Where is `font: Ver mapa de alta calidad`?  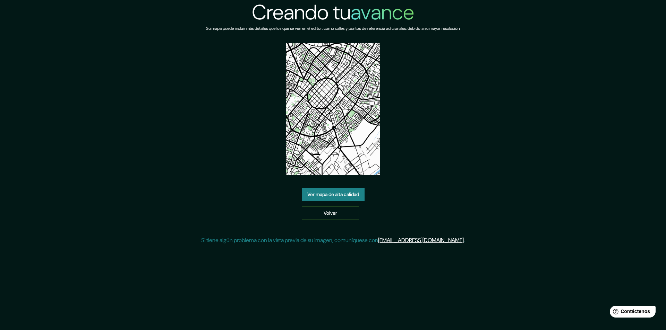 font: Ver mapa de alta calidad is located at coordinates (333, 194).